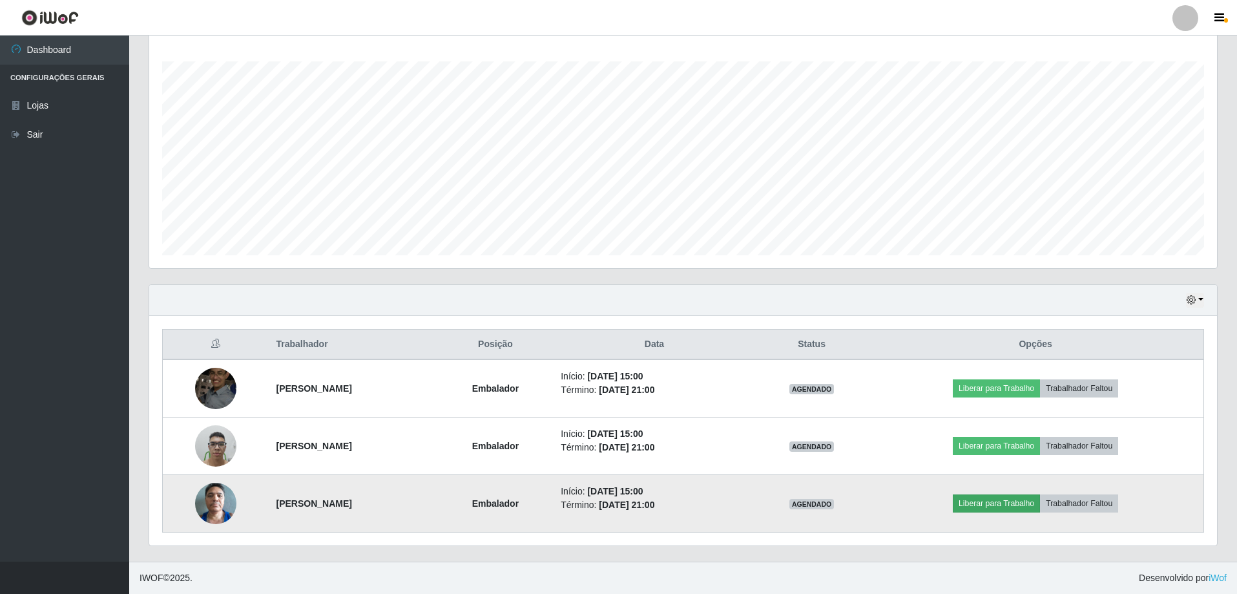  What do you see at coordinates (151, 578) in the screenshot?
I see `span: IWOF` at bounding box center [151, 578].